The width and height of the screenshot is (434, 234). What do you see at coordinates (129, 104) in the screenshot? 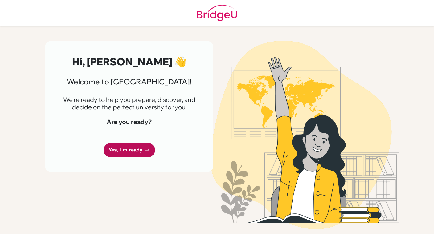
I see `p: We're ready to help you prepare, discover, and decide on the perfect university for you.` at bounding box center [129, 104].